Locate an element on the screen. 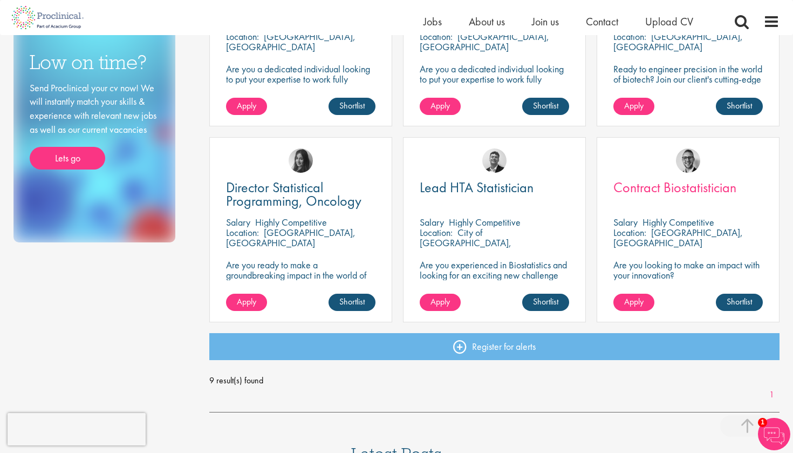 The height and width of the screenshot is (453, 793). a: Jobs is located at coordinates (433, 22).